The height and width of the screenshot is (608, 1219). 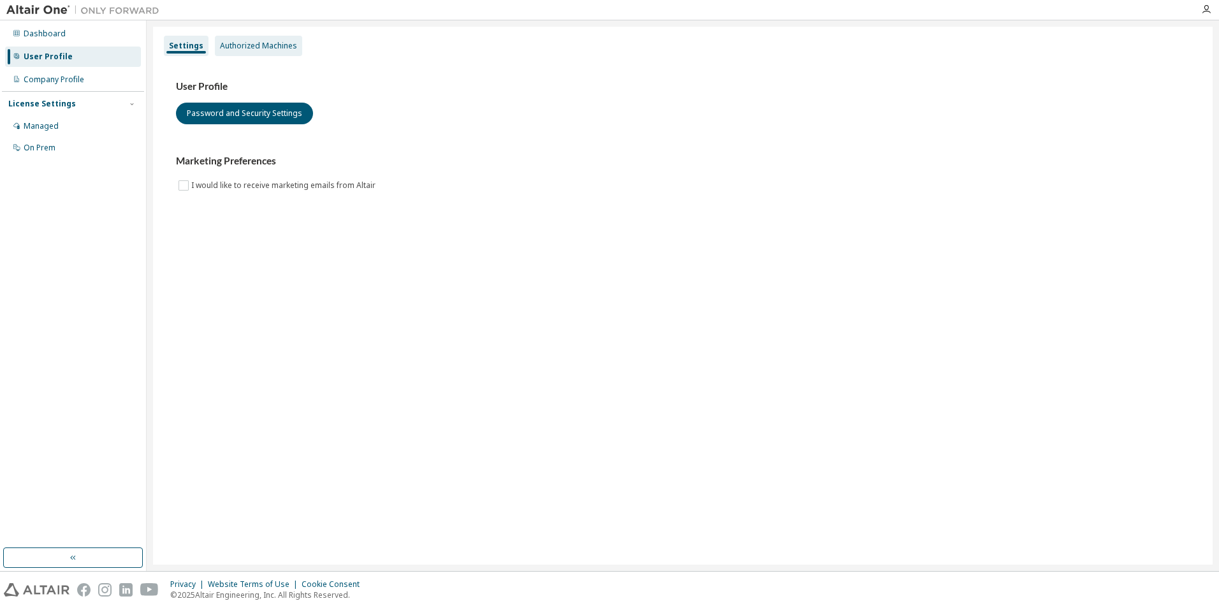 What do you see at coordinates (683, 87) in the screenshot?
I see `h3: User Profile` at bounding box center [683, 87].